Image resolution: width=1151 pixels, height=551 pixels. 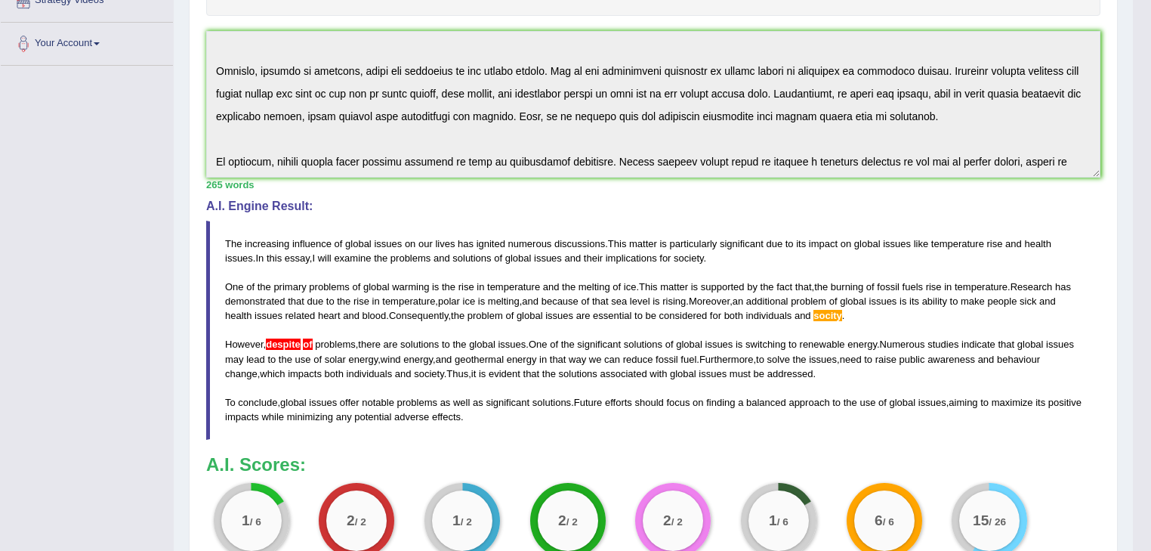 What do you see at coordinates (684, 315) in the screenshot?
I see `span: considered` at bounding box center [684, 315].